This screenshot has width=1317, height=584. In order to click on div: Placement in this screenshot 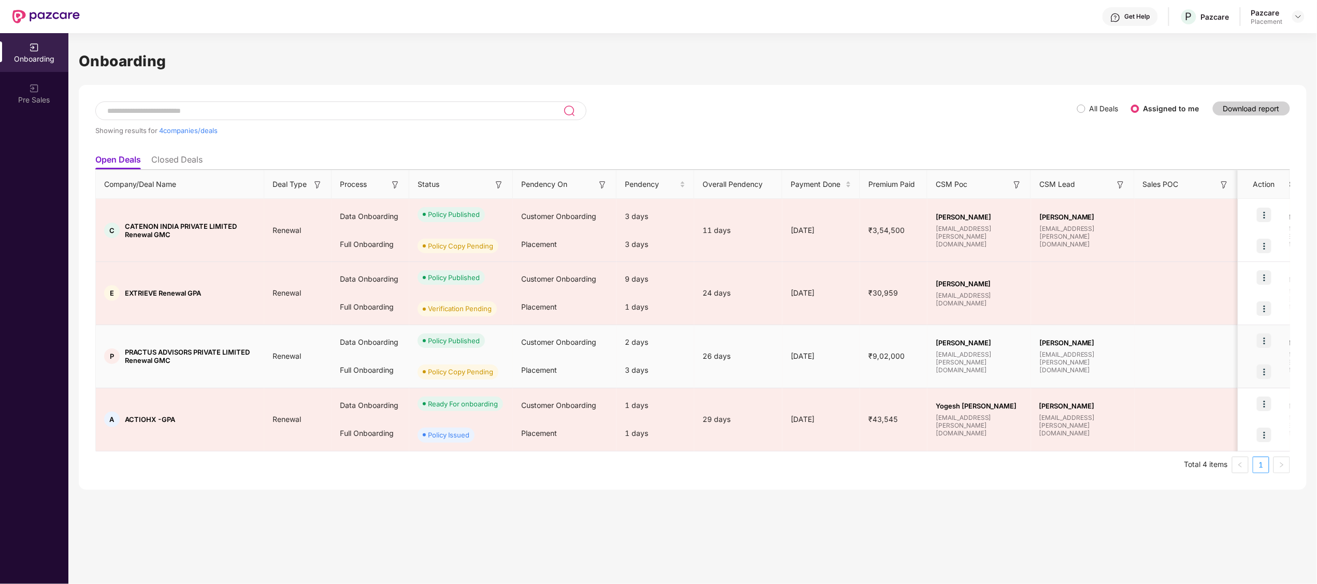, I will do `click(1267, 22)`.